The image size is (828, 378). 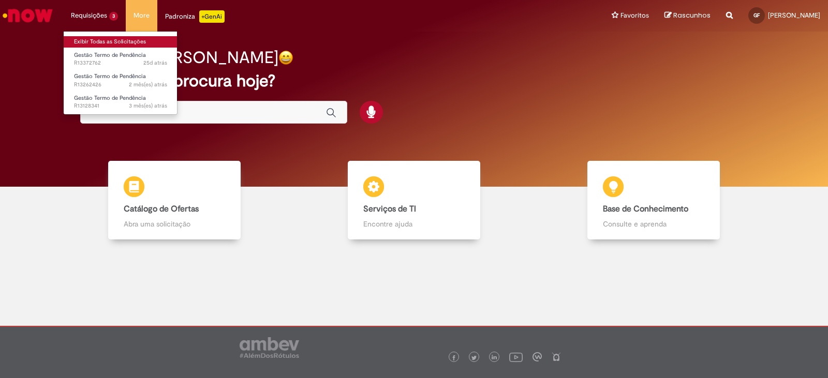 I want to click on img: ServiceNow, so click(x=27, y=16).